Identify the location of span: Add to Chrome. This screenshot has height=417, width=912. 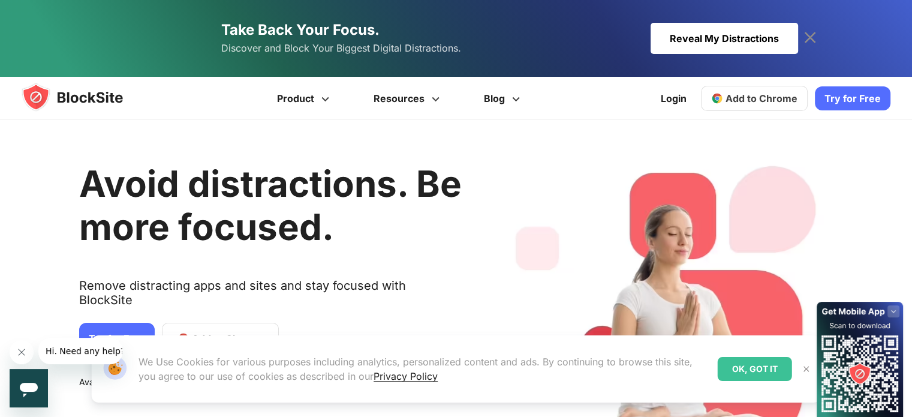
(762, 98).